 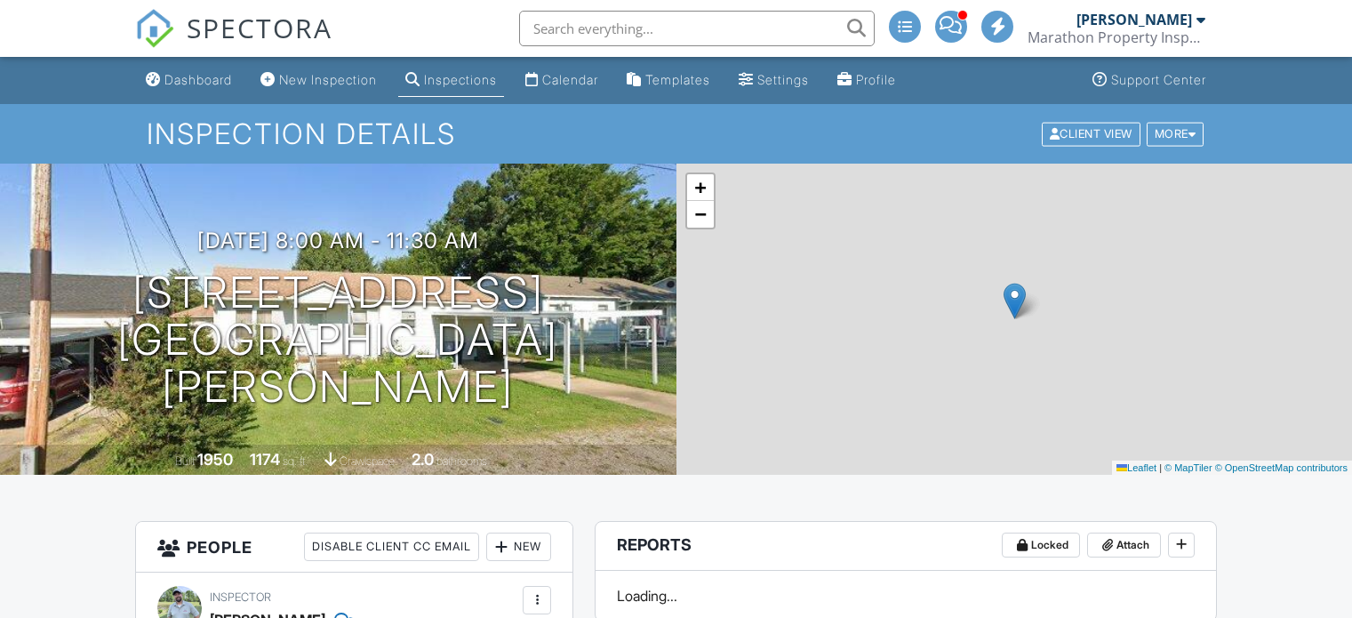 What do you see at coordinates (188, 80) in the screenshot?
I see `a: Dashboard` at bounding box center [188, 80].